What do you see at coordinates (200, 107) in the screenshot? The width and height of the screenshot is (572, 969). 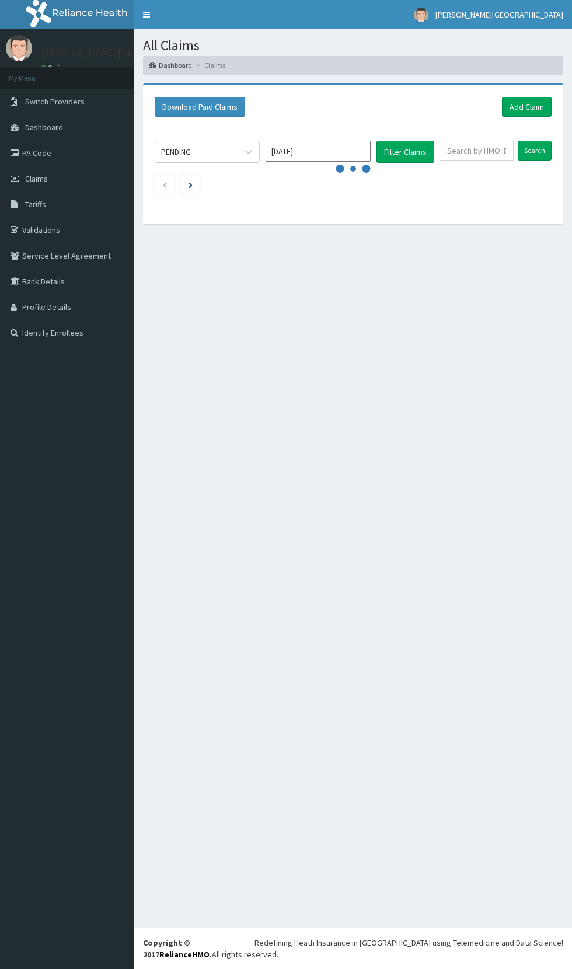 I see `button: Download Paid Claims` at bounding box center [200, 107].